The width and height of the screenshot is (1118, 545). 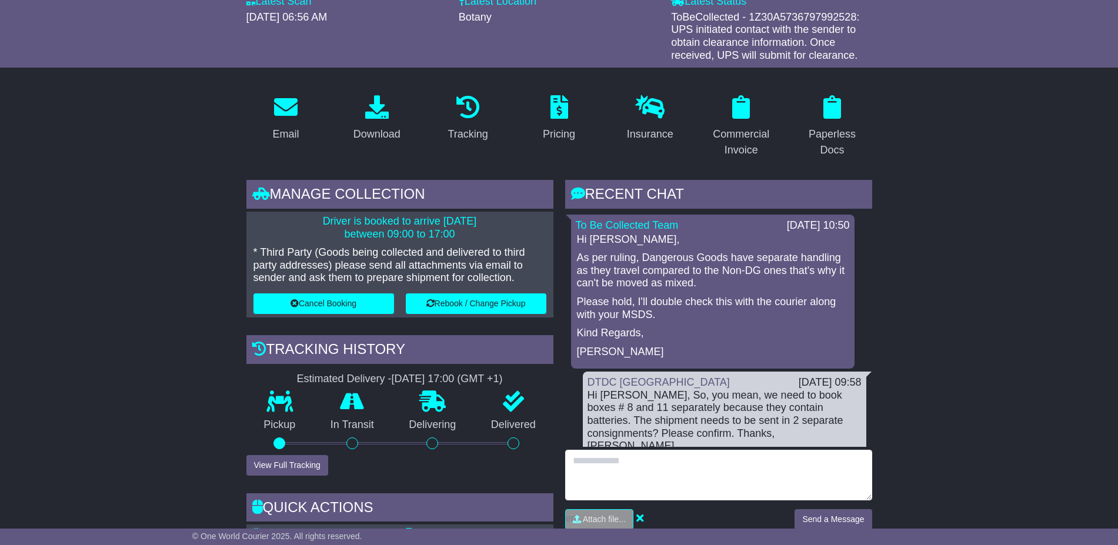 I want to click on a: Pricing, so click(x=559, y=119).